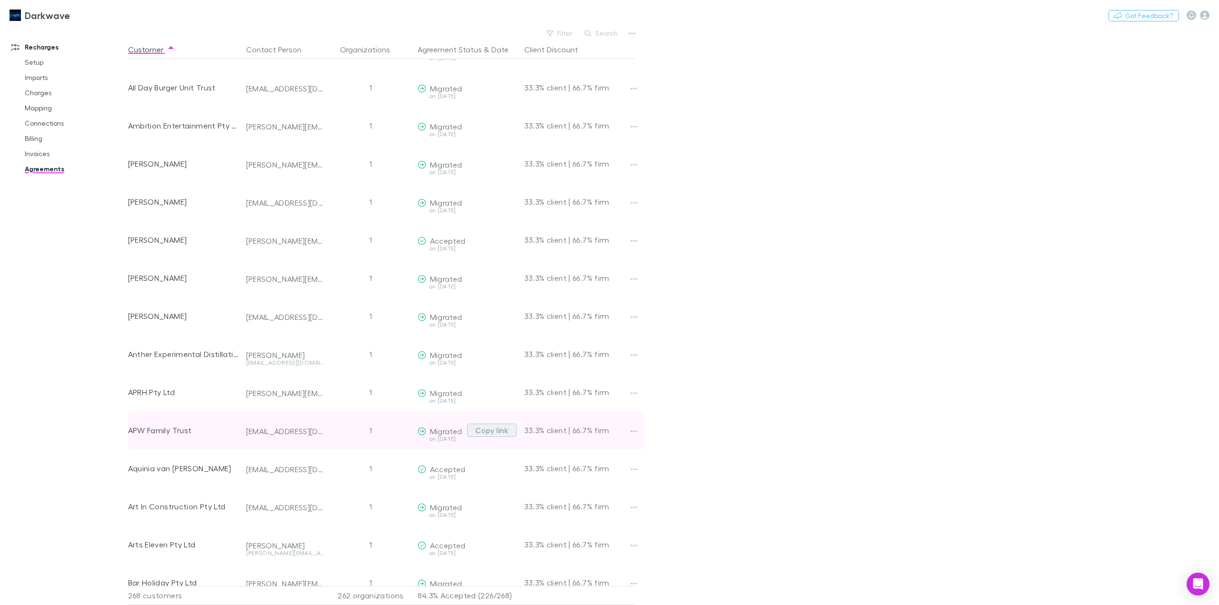 The height and width of the screenshot is (605, 1219). Describe the element at coordinates (450, 50) in the screenshot. I see `button: Agreement Status` at that location.